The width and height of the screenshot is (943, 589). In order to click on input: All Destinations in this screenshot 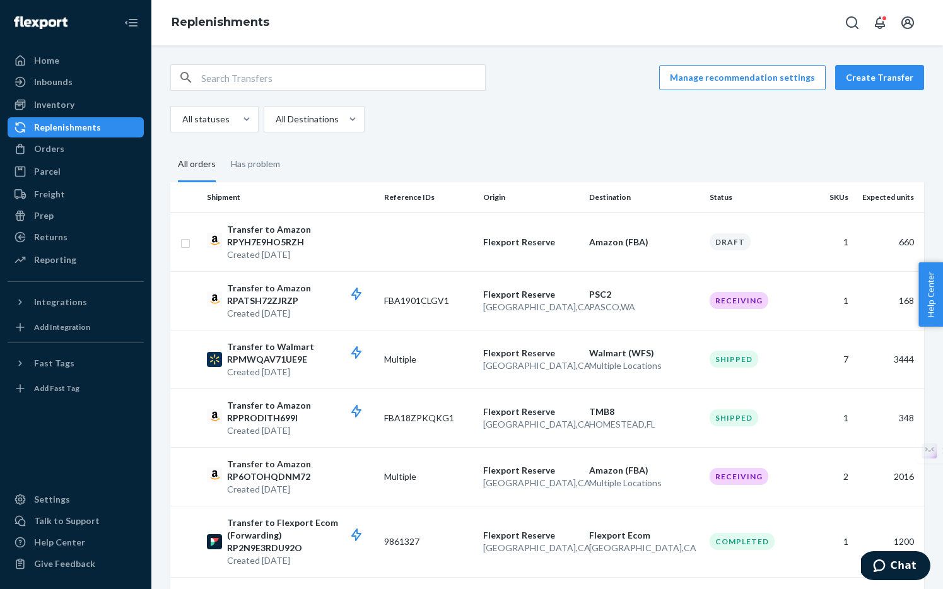, I will do `click(275, 119)`.